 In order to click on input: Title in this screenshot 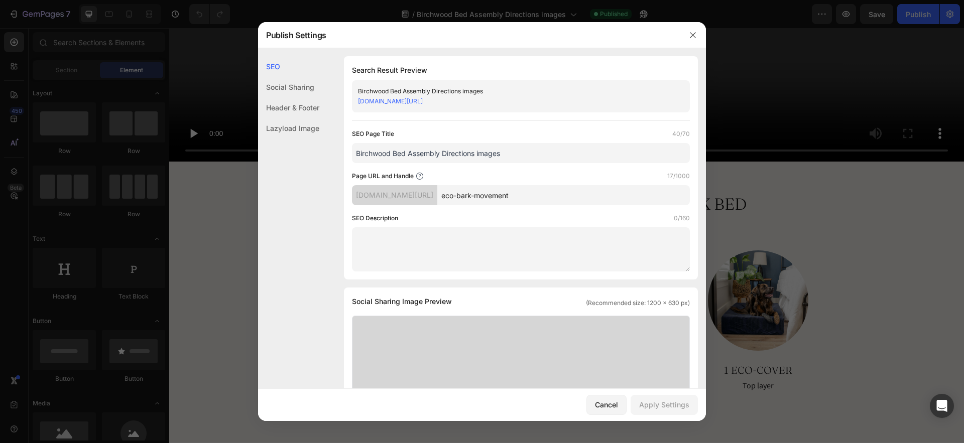, I will do `click(521, 153)`.